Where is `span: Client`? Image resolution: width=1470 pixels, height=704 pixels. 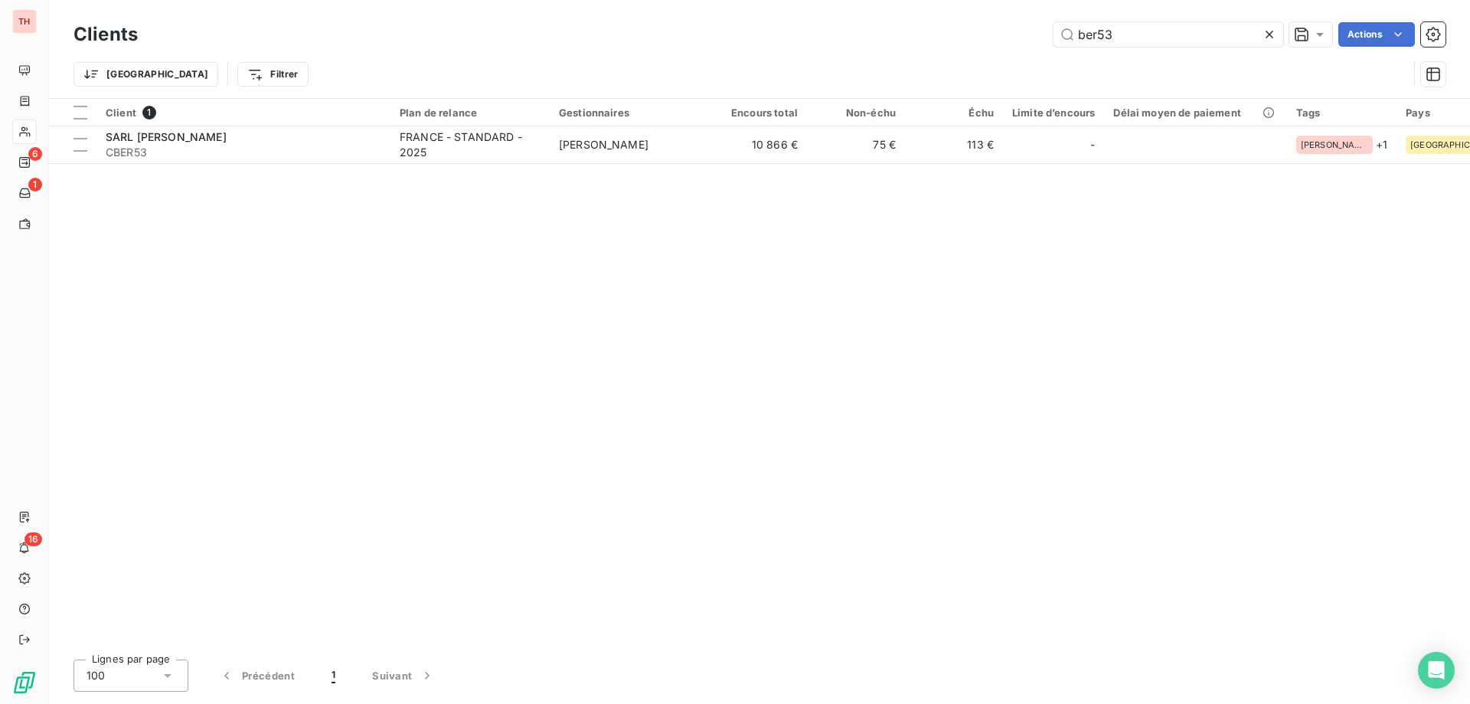
span: Client is located at coordinates (121, 113).